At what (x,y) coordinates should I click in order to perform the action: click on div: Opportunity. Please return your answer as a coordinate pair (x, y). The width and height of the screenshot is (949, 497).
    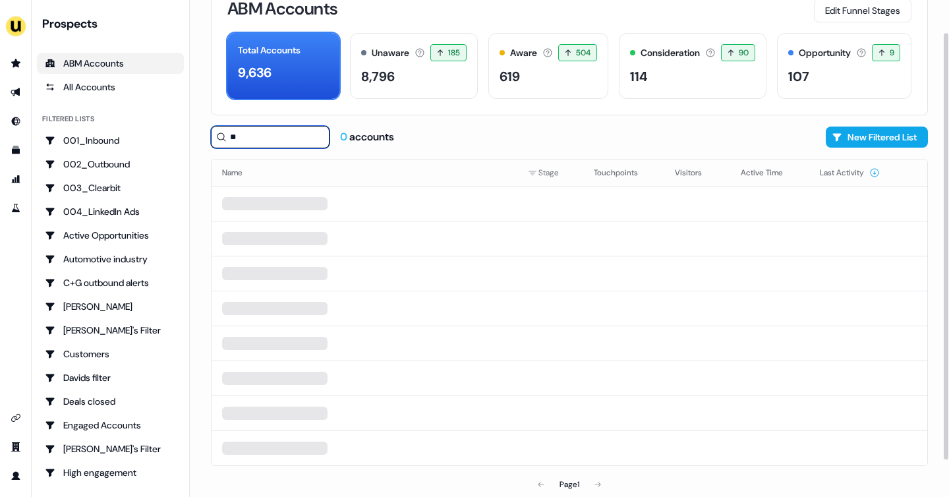
    Looking at the image, I should click on (825, 53).